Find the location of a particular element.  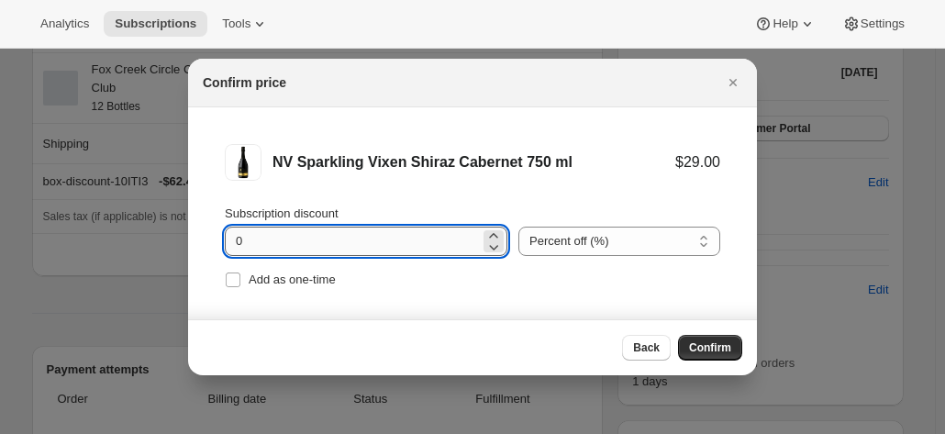

span: Back is located at coordinates (646, 348).